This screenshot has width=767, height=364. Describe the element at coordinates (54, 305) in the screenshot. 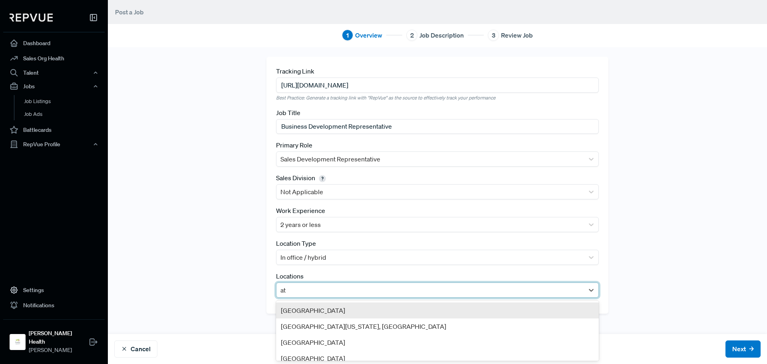

I see `a: Notifications` at that location.